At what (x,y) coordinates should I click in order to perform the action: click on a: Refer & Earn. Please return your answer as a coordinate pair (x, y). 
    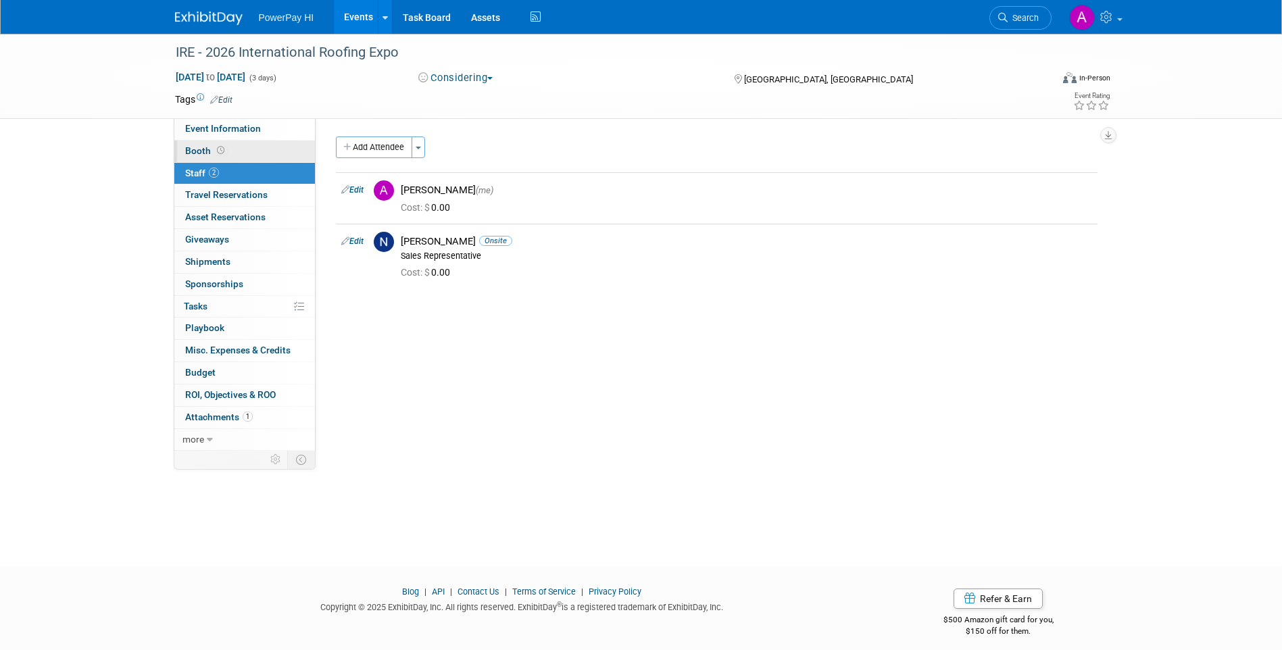
    Looking at the image, I should click on (998, 599).